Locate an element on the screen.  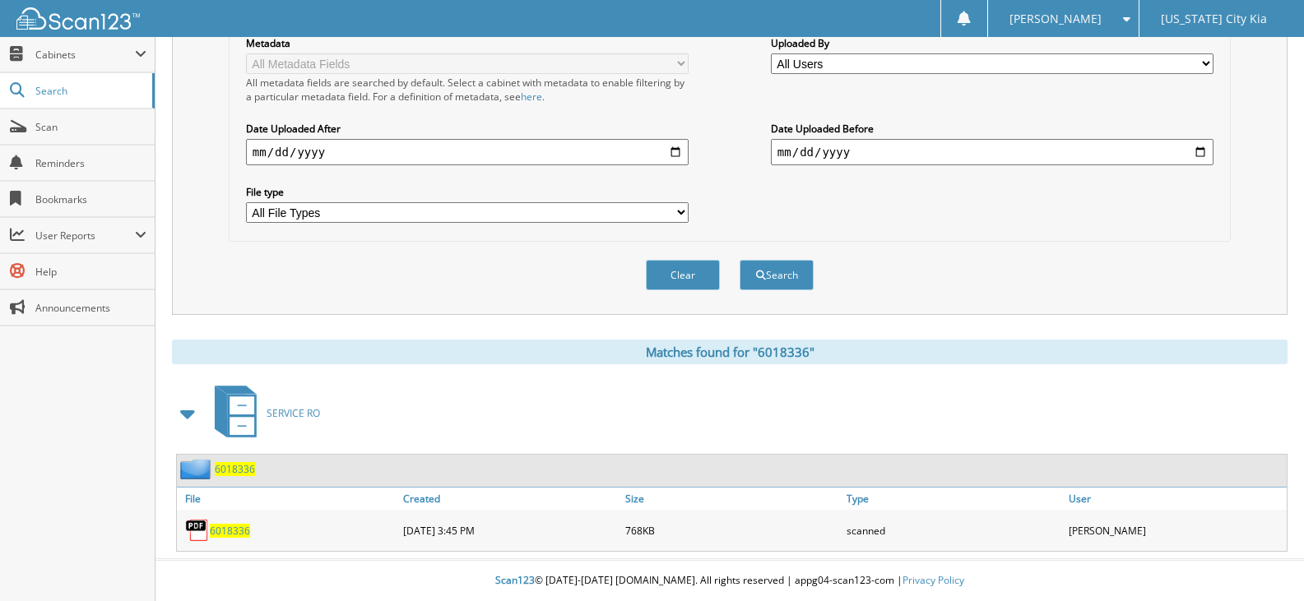
a: Size is located at coordinates (732, 498).